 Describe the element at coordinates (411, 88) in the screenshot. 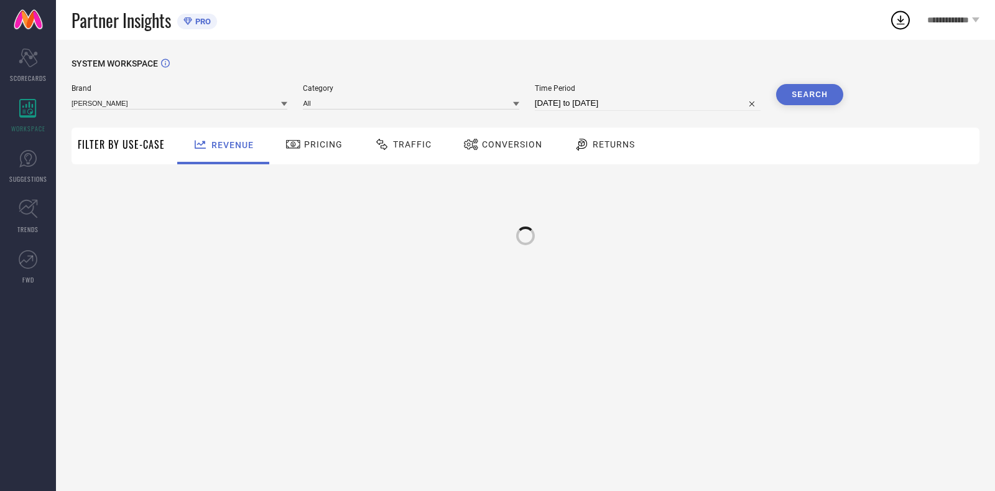

I see `span: Category` at that location.